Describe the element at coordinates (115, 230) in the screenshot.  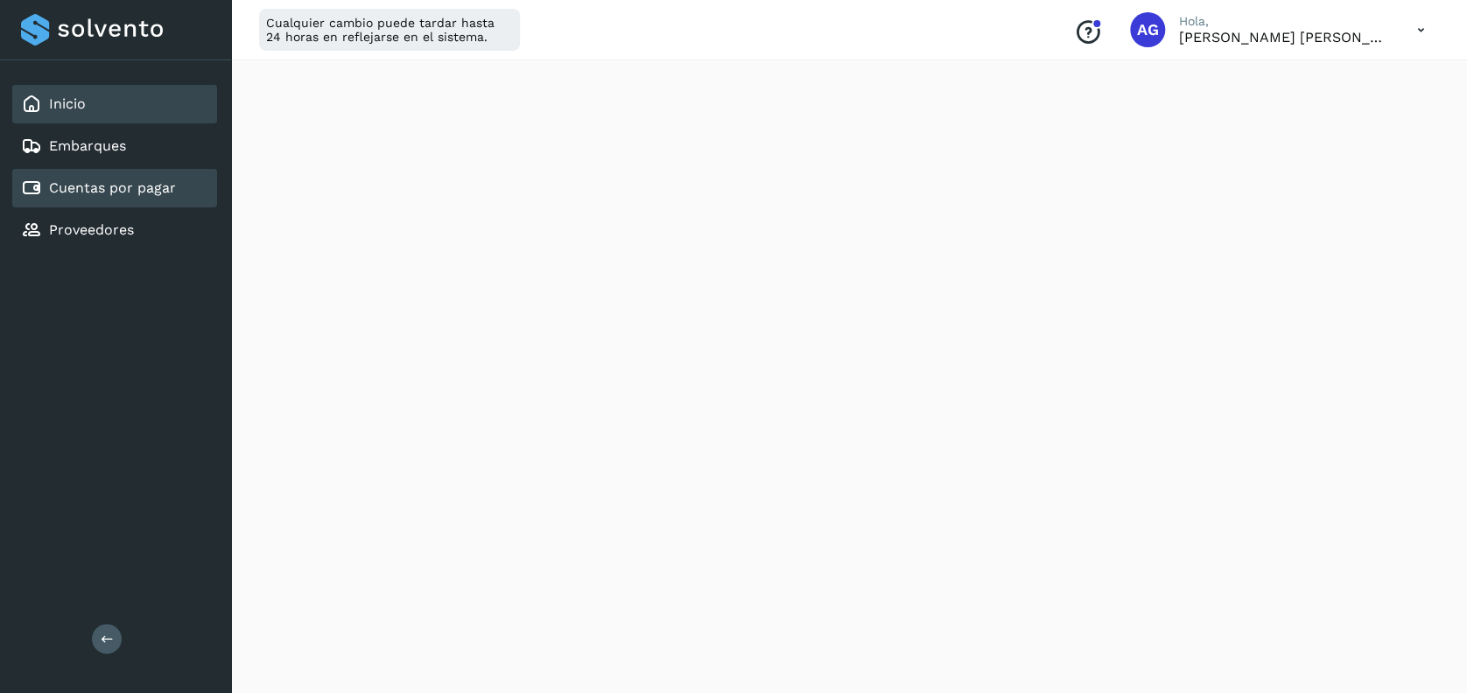
I see `div: Proveedores` at that location.